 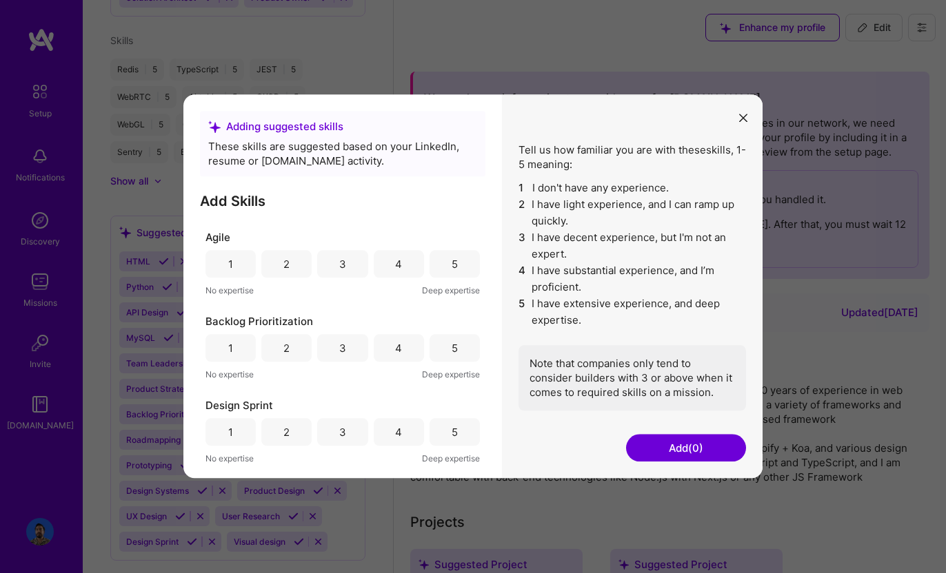 What do you see at coordinates (686, 449) in the screenshot?
I see `button: Add(0)` at bounding box center [686, 449].